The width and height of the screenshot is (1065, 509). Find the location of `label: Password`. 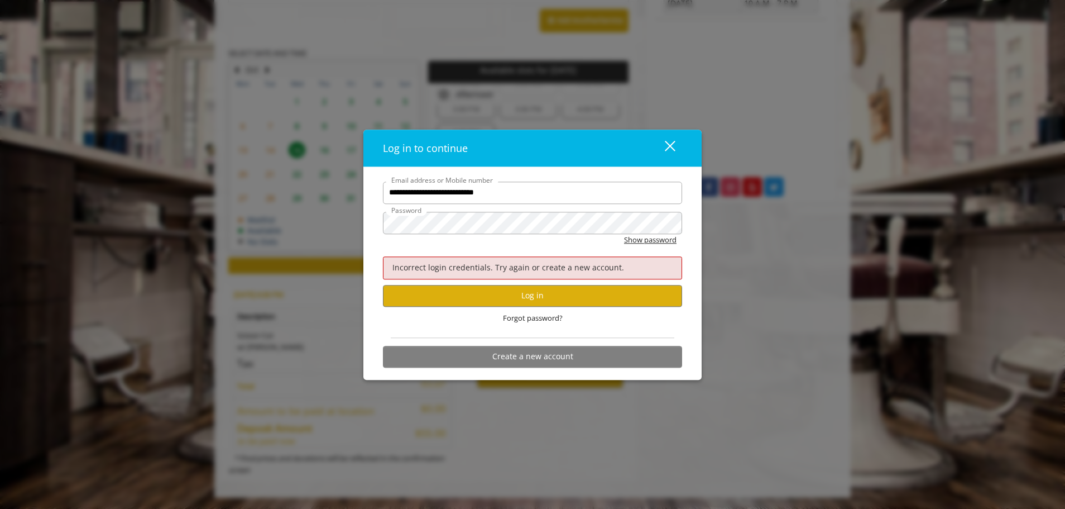

label: Password is located at coordinates (406, 210).